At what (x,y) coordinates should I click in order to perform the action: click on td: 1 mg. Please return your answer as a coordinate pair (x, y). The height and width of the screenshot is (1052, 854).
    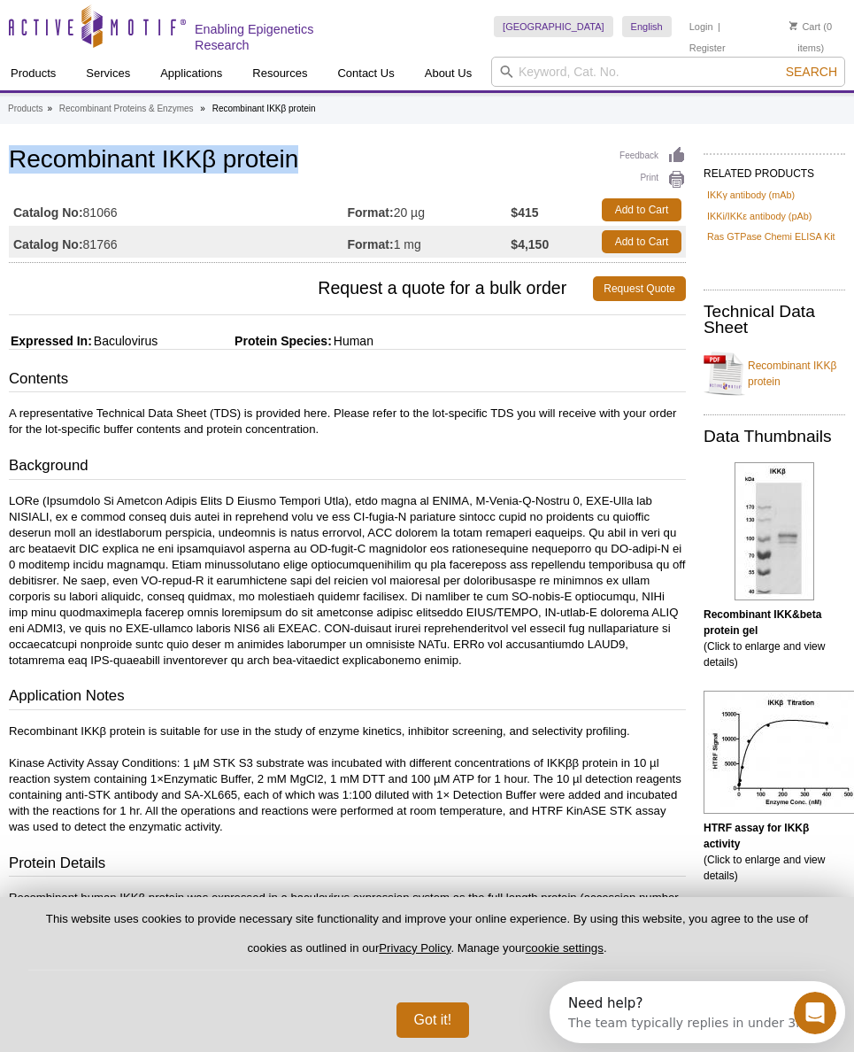
    Looking at the image, I should click on (429, 242).